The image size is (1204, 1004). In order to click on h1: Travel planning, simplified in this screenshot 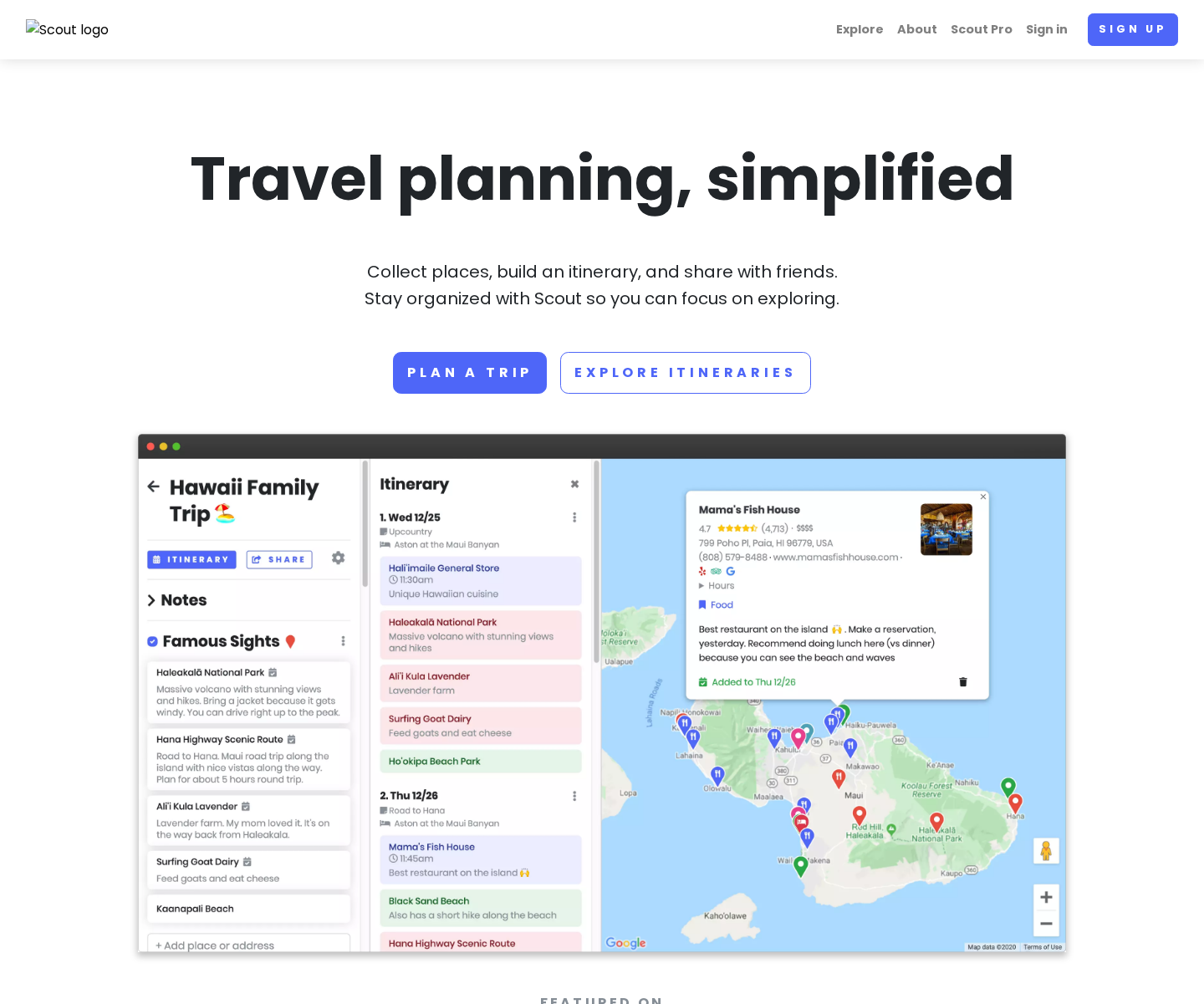, I will do `click(602, 179)`.